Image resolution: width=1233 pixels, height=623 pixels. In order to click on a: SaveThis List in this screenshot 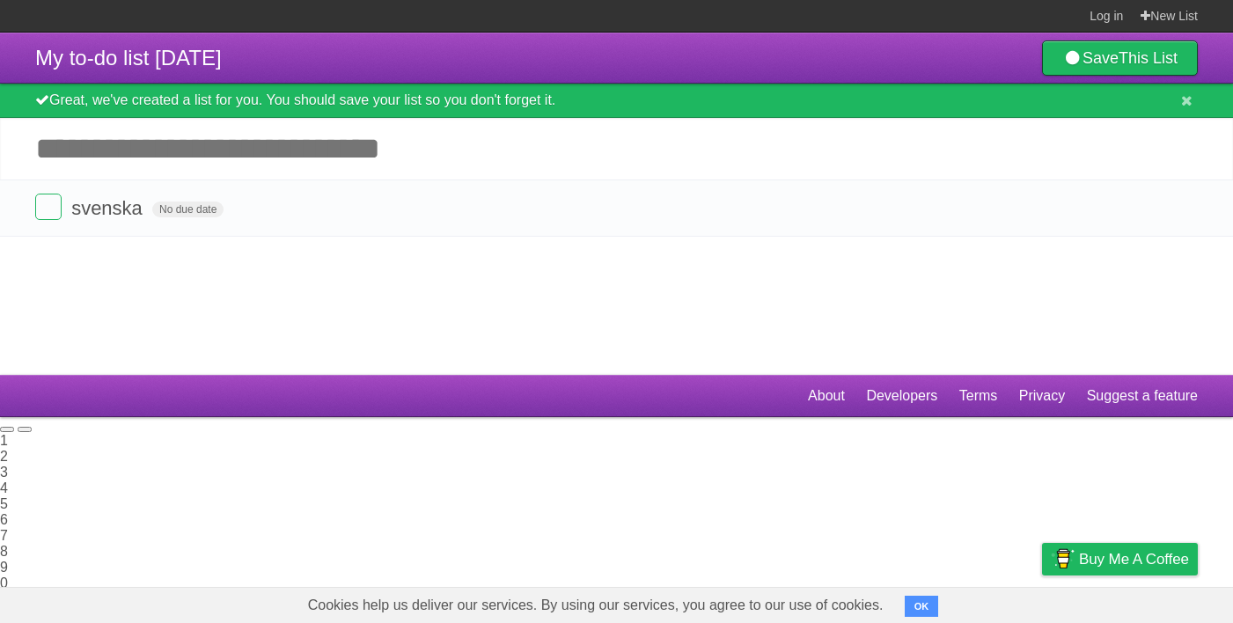, I will do `click(1119, 58)`.